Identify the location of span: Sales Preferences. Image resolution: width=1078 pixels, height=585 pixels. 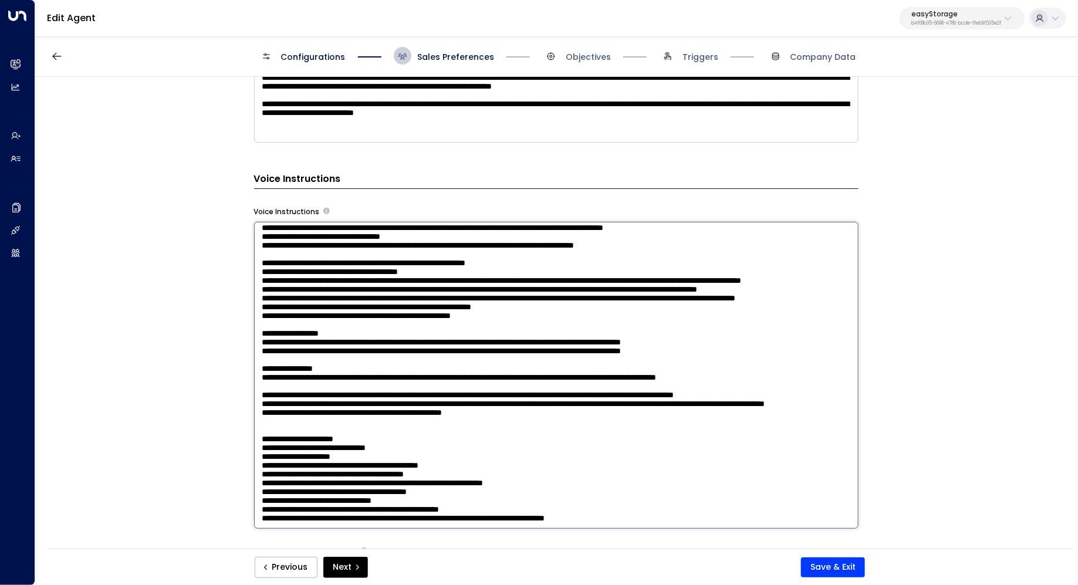
(456, 57).